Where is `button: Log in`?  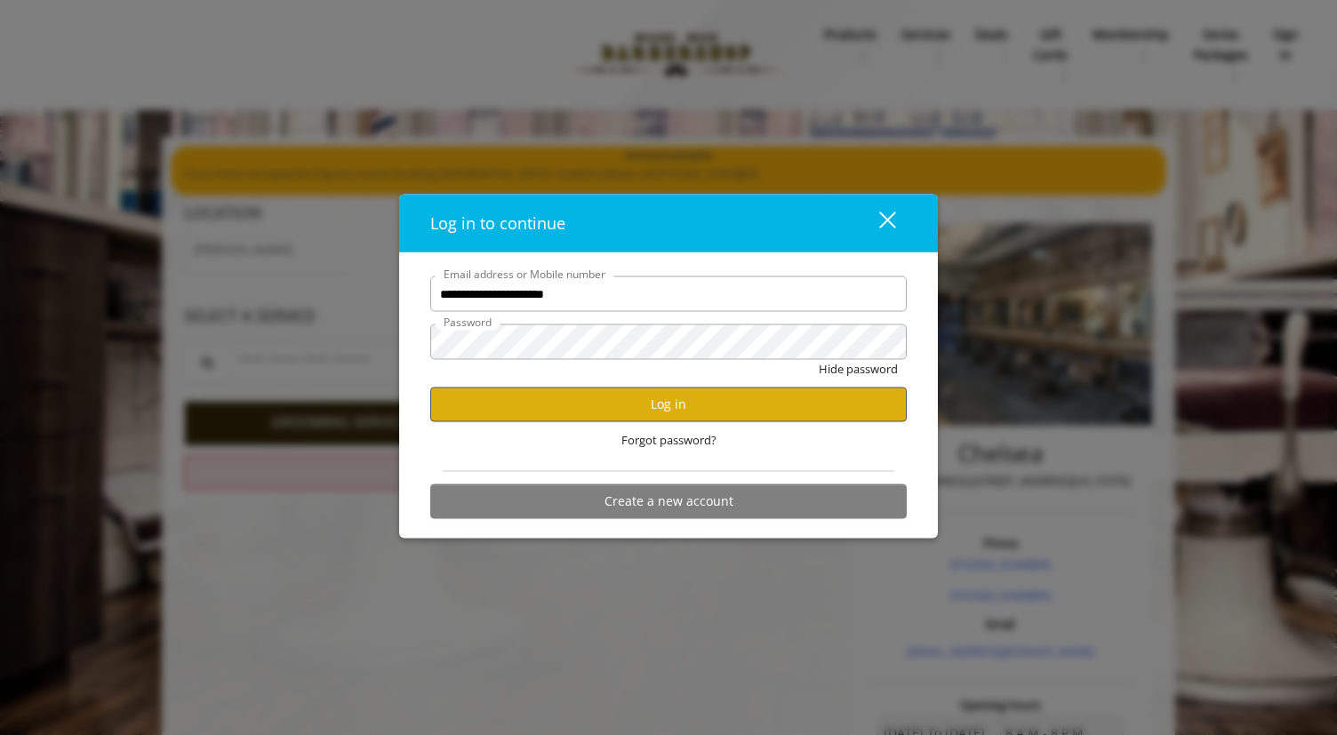
button: Log in is located at coordinates (668, 403).